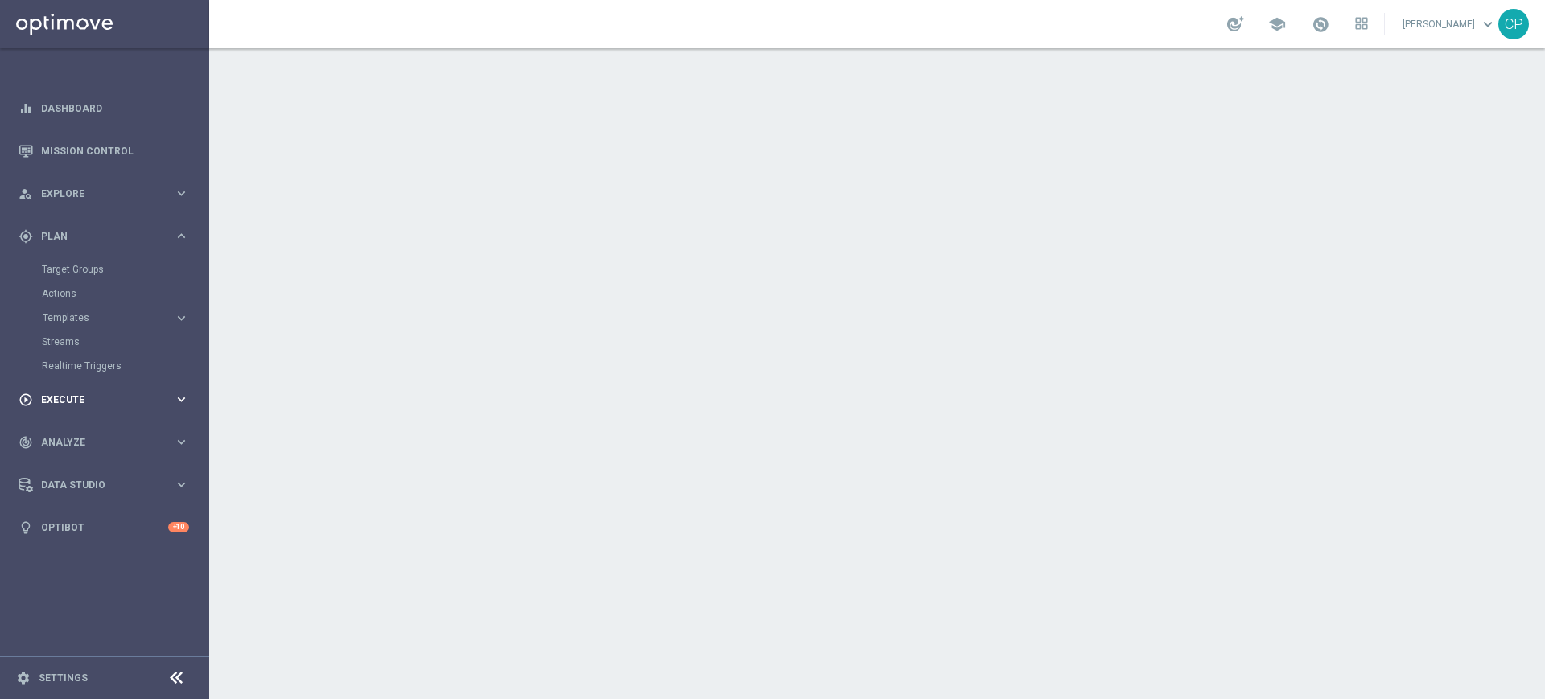 The height and width of the screenshot is (699, 1545). I want to click on span: Analyze, so click(107, 442).